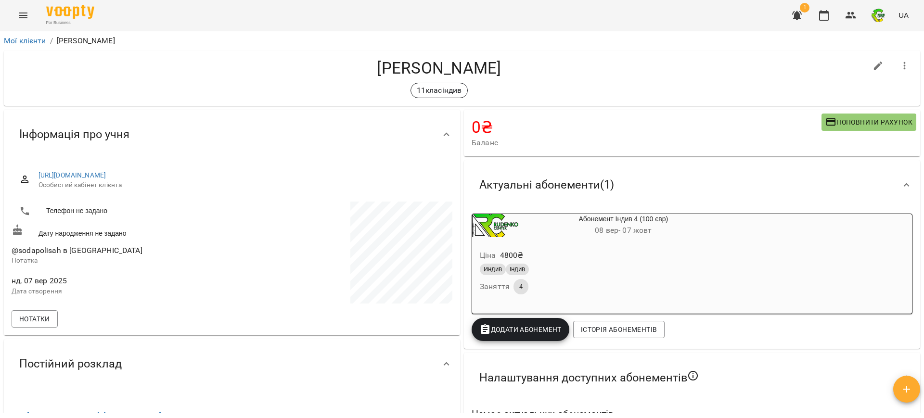  What do you see at coordinates (692, 185) in the screenshot?
I see `div: Актуальні абонементи(1)` at bounding box center [692, 185].